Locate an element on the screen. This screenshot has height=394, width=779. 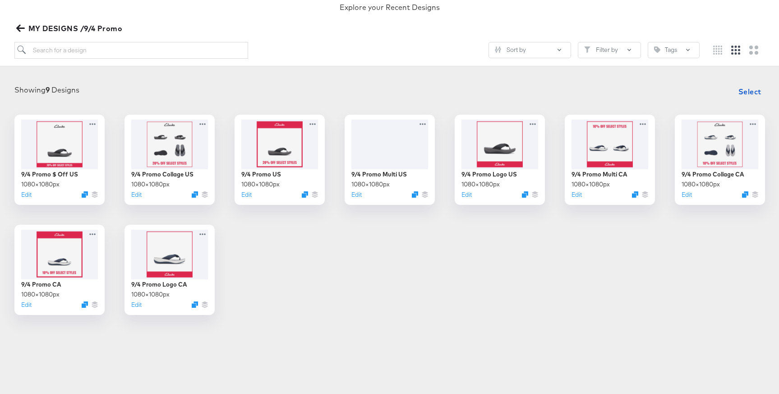
div: 9/4 Promo Logo CA1080×1080pxEditDuplicate is located at coordinates (170, 270).